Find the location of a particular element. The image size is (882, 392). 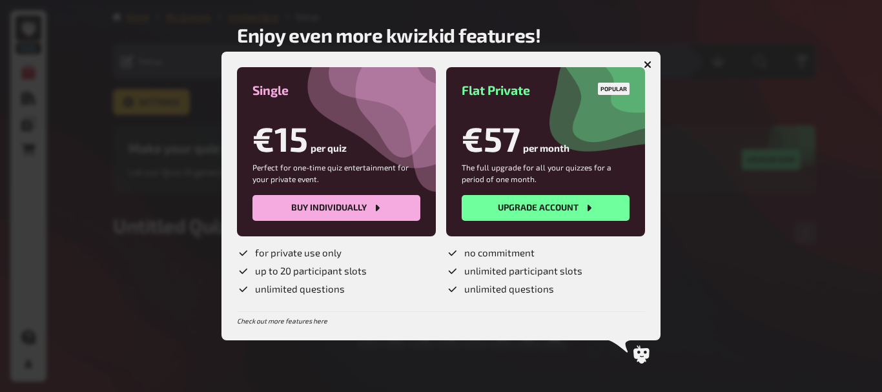

button: Upgrade account is located at coordinates (546, 208).